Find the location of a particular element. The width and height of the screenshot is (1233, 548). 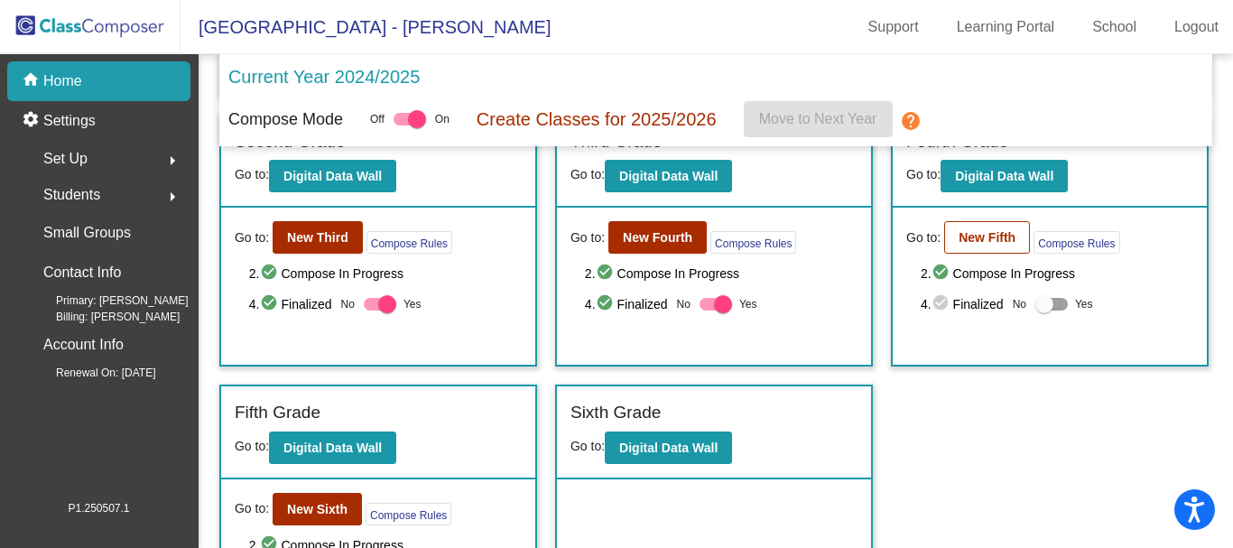

p: Current Year 2024/2025 is located at coordinates (324, 77).